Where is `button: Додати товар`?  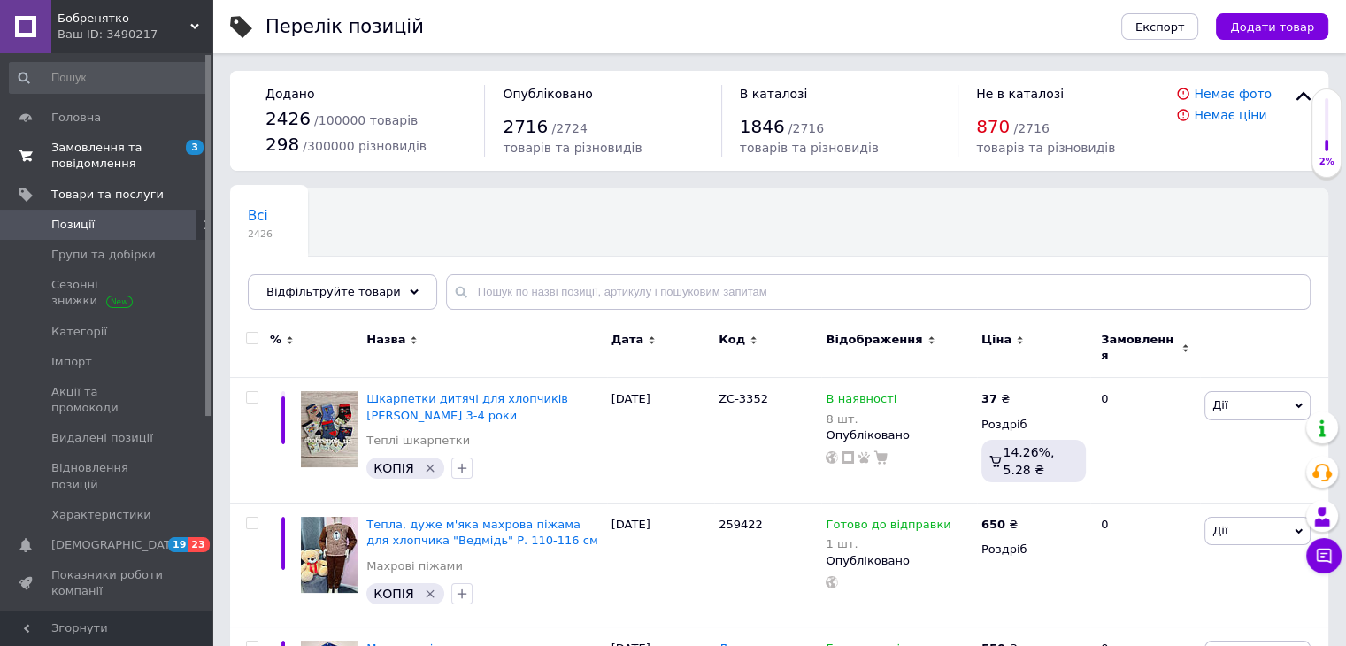 button: Додати товар is located at coordinates (1271, 27).